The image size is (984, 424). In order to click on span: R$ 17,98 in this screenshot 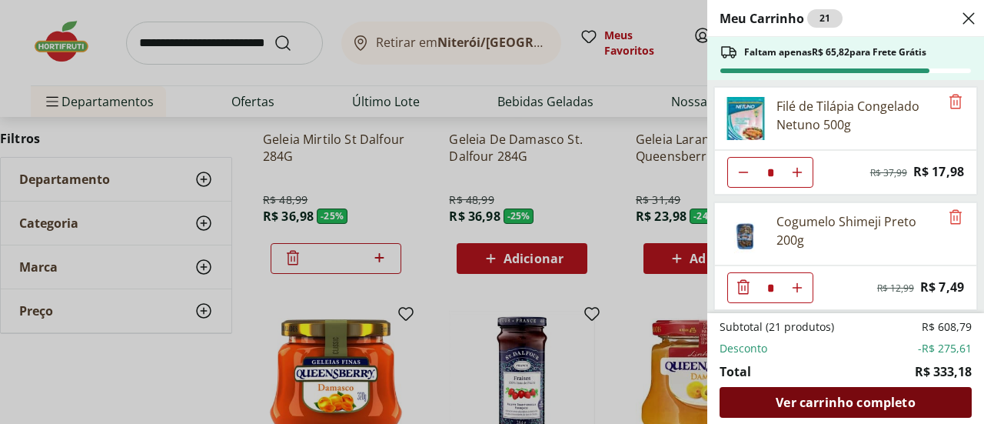, I will do `click(939, 171)`.